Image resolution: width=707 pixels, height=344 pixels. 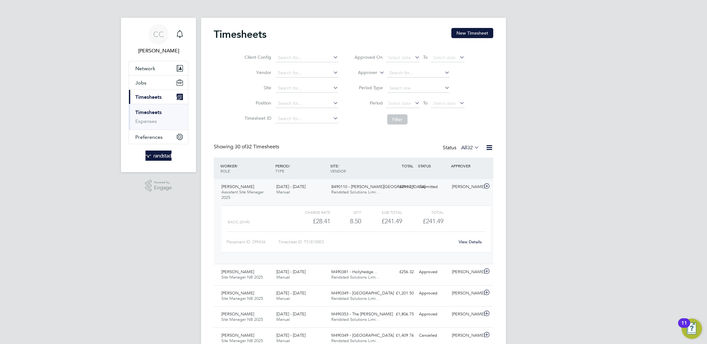 What do you see at coordinates (158, 83) in the screenshot?
I see `button: Jobs` at bounding box center [158, 83].